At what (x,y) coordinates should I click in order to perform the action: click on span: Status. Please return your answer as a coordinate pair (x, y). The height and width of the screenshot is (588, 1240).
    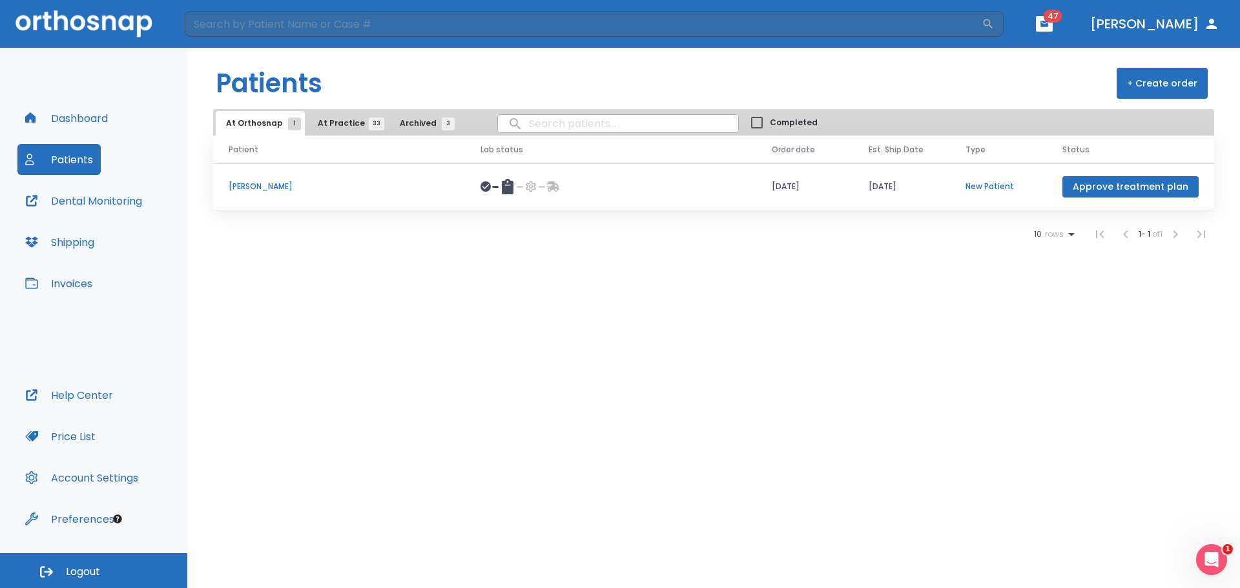
    Looking at the image, I should click on (1076, 150).